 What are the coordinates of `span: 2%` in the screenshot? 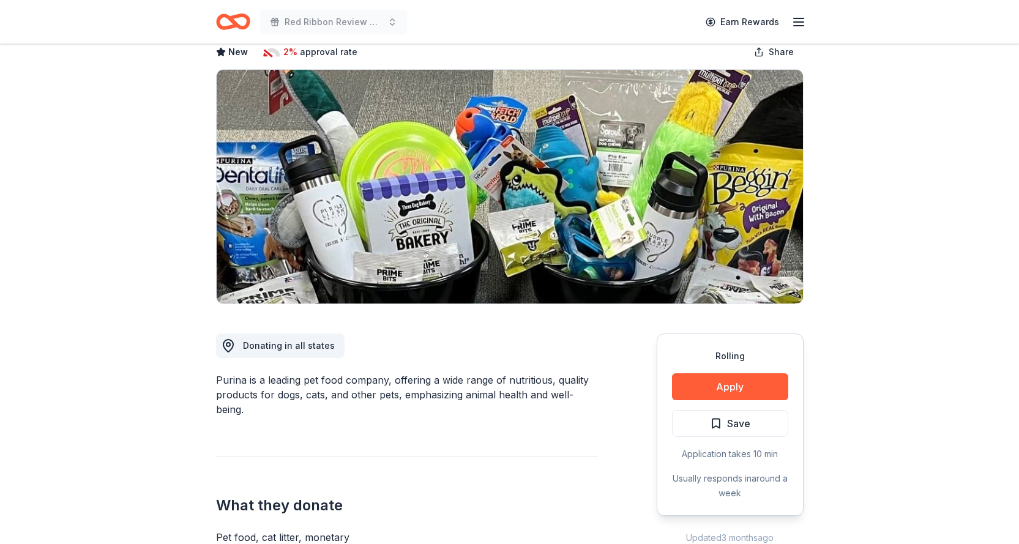 It's located at (290, 52).